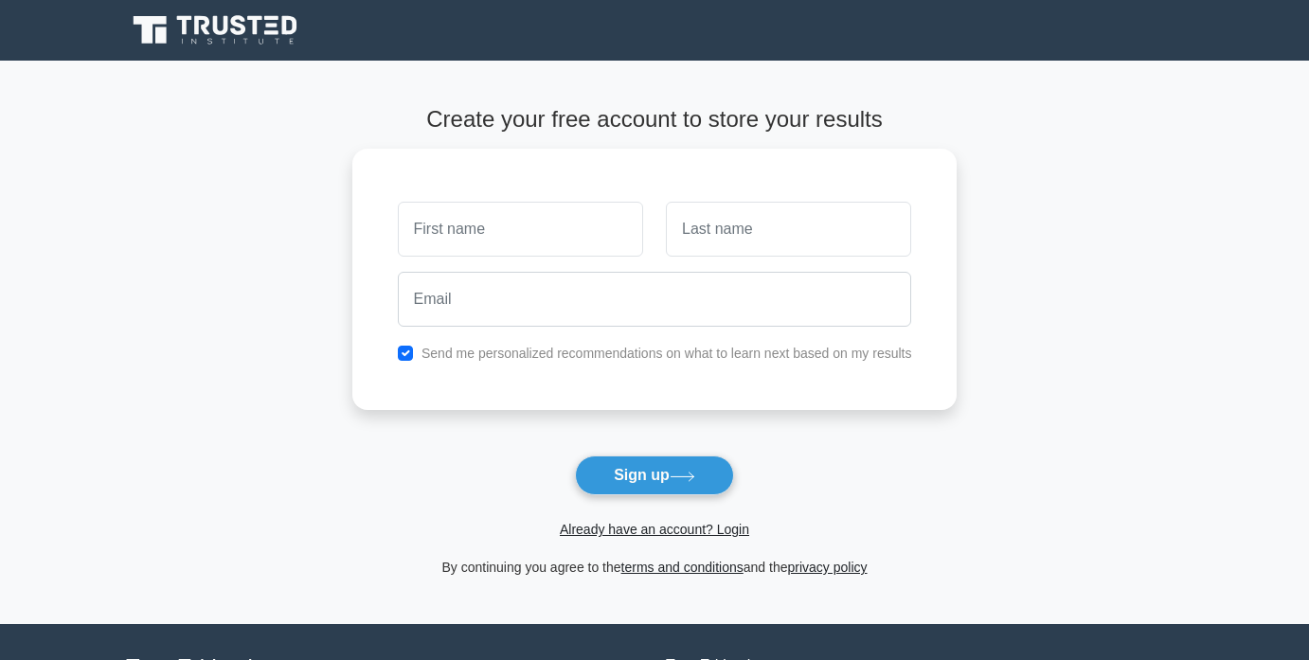 This screenshot has height=660, width=1309. Describe the element at coordinates (520, 229) in the screenshot. I see `input: First name` at that location.